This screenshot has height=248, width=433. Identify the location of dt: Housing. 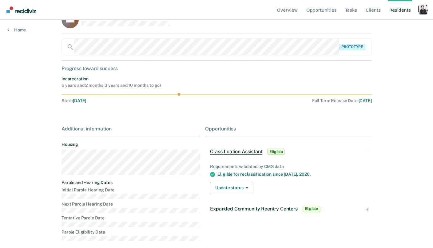
(131, 144).